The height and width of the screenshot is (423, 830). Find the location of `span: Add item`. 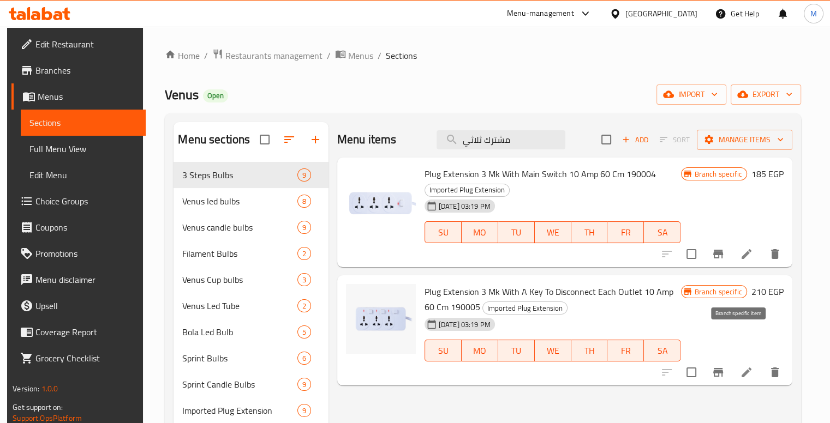

span: Add item is located at coordinates (635, 140).